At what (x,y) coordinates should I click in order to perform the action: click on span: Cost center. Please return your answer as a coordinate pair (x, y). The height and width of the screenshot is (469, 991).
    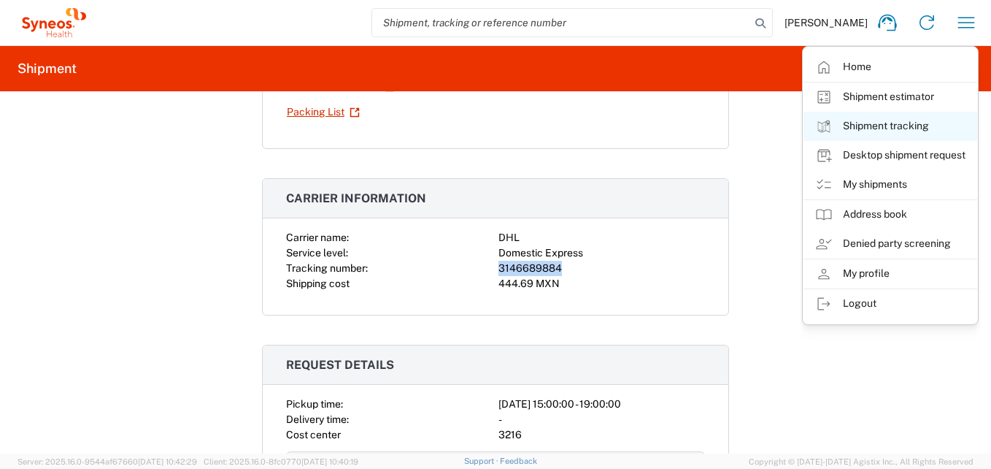
    Looking at the image, I should click on (313, 434).